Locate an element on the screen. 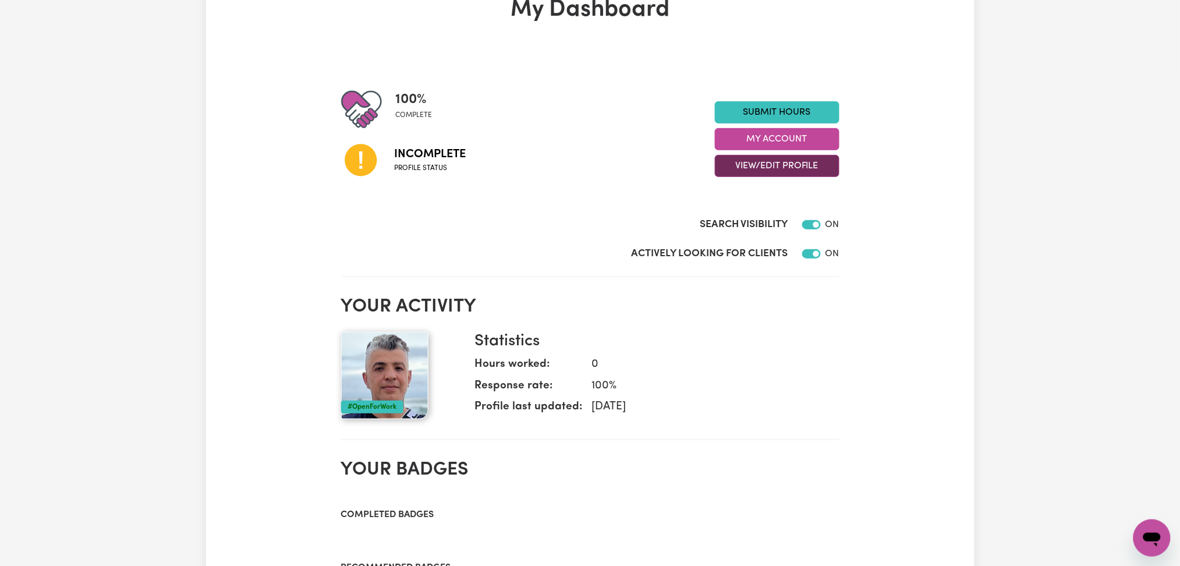  img: Your profile picture is located at coordinates (385, 376).